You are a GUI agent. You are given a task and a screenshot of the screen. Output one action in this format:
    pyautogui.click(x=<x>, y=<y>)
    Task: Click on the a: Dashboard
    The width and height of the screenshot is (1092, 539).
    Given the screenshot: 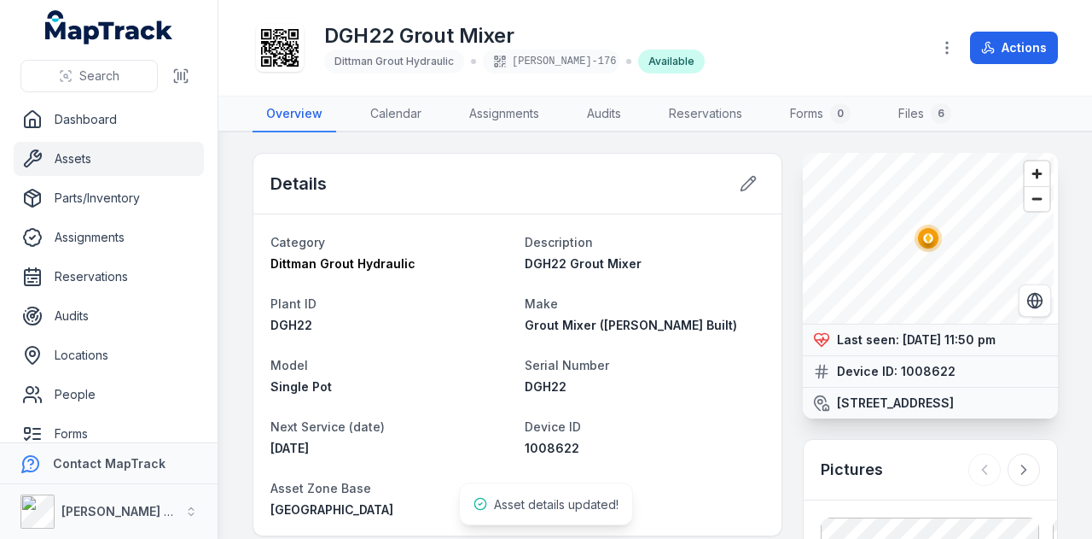 What is the action you would take?
    pyautogui.click(x=108, y=119)
    